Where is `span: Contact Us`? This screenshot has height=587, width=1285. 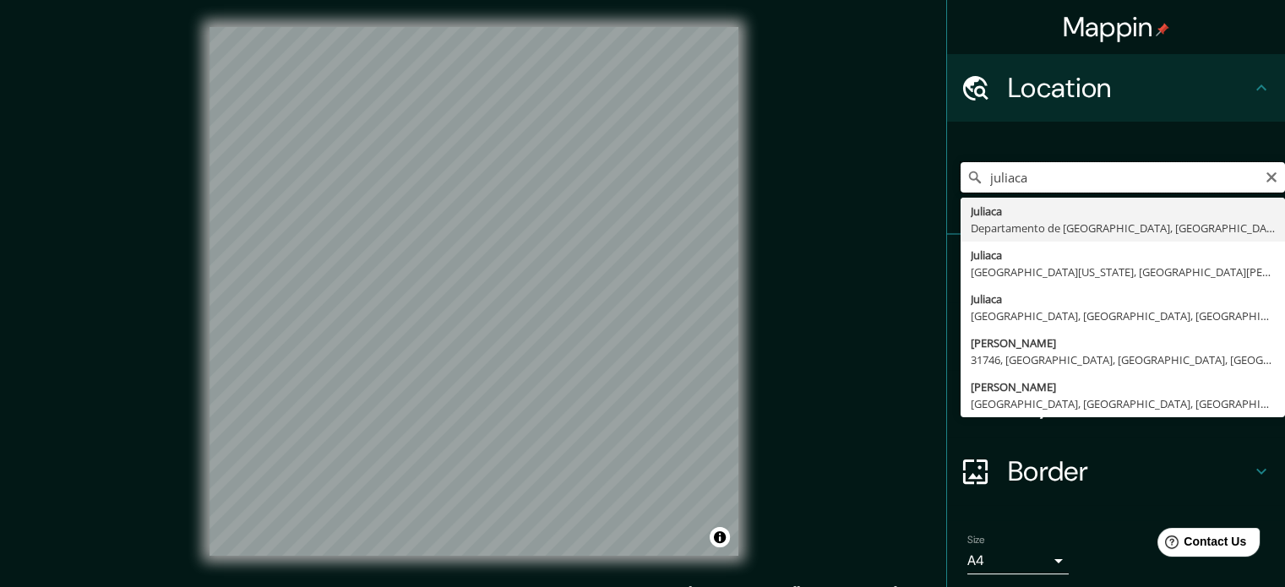
span: Contact Us is located at coordinates (80, 20).